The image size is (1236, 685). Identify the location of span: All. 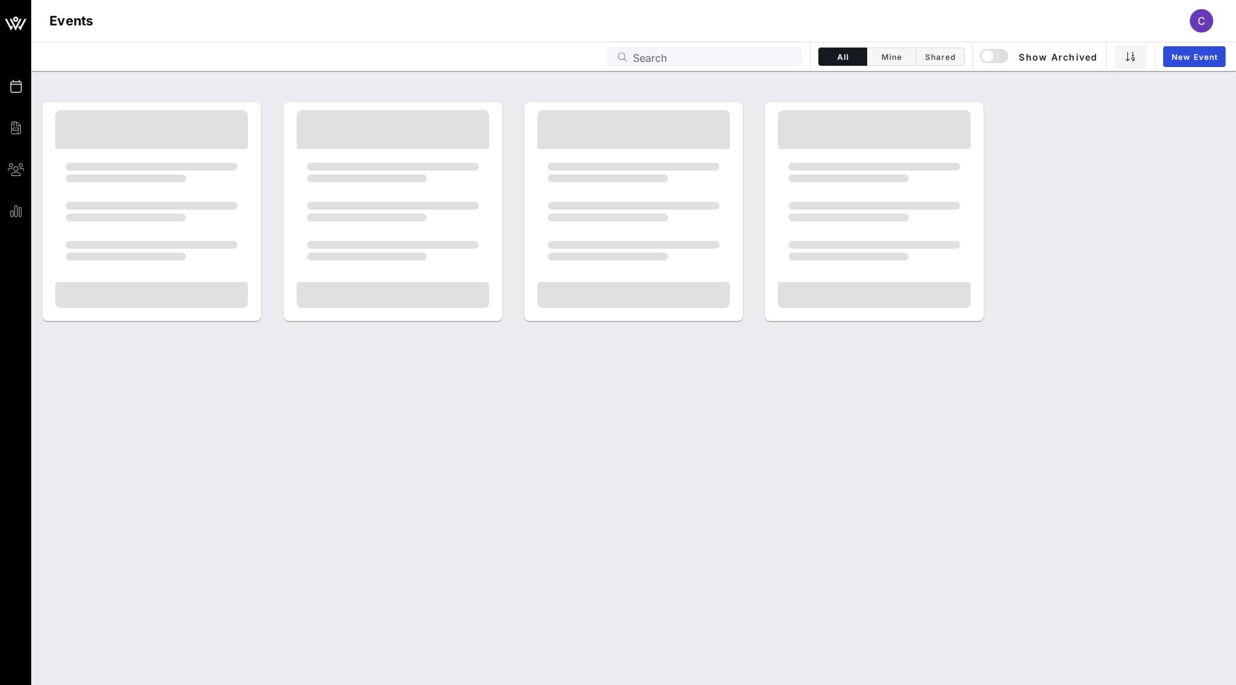
(843, 57).